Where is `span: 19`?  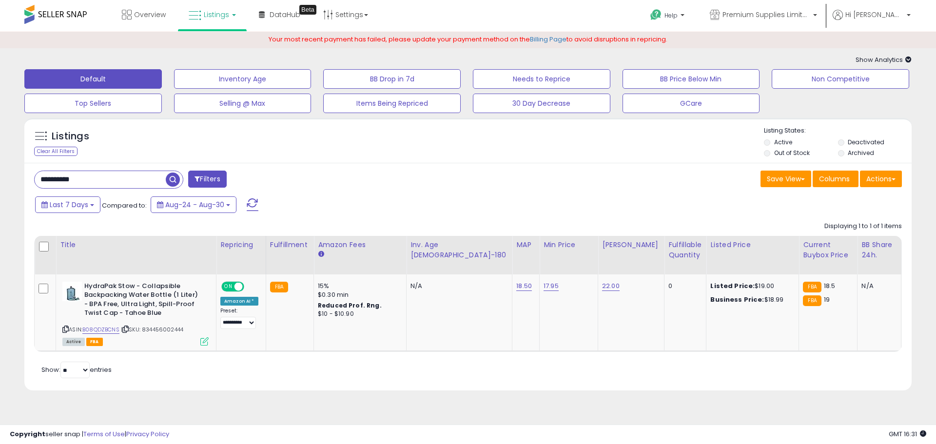 span: 19 is located at coordinates (827, 299).